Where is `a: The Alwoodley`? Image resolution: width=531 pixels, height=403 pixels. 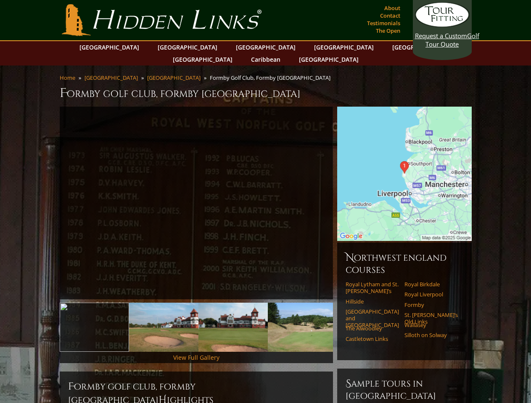
a: The Alwoodley is located at coordinates (372, 328).